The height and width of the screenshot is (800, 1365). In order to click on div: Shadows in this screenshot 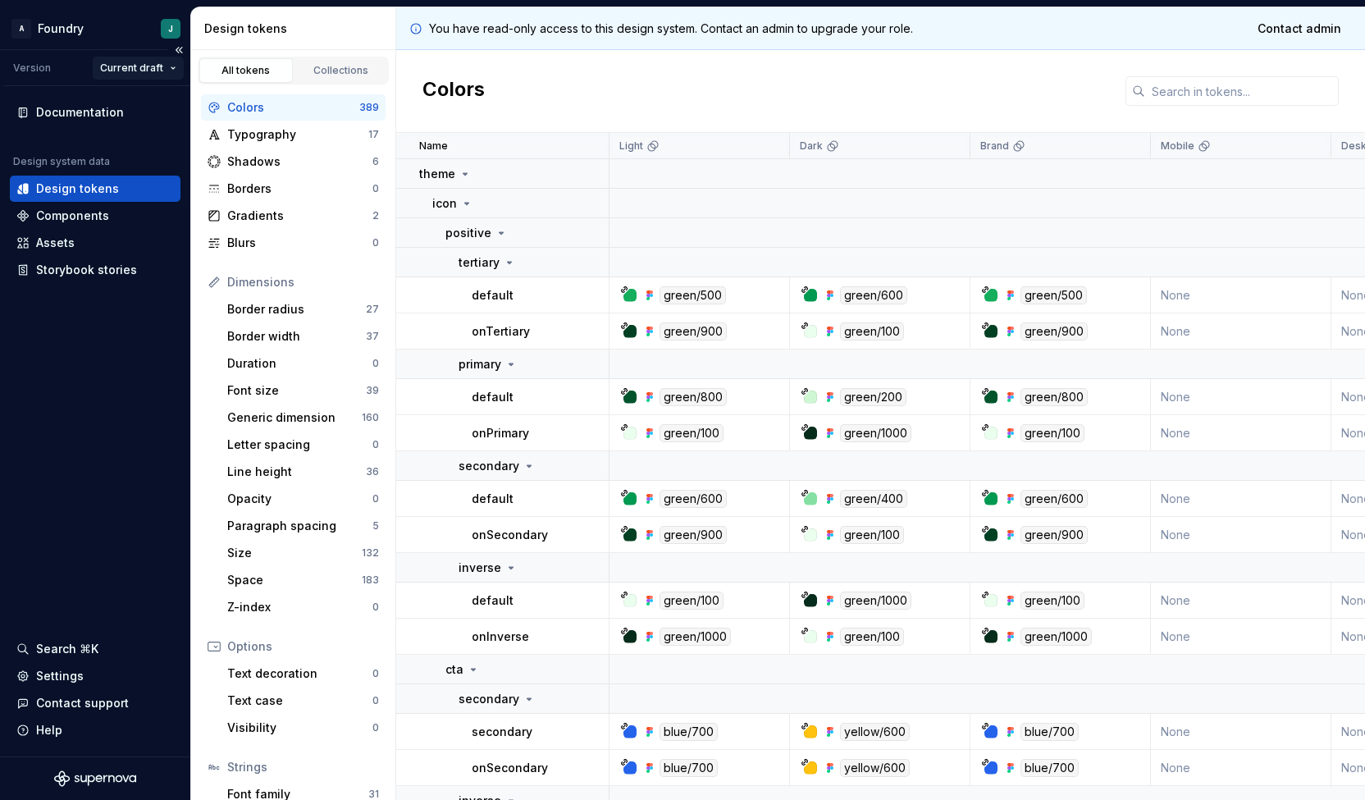, I will do `click(299, 162)`.